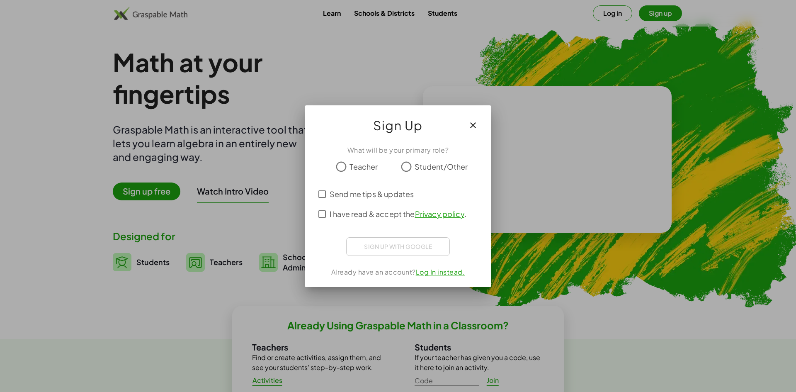  I want to click on div: What will be your primary role?, so click(398, 150).